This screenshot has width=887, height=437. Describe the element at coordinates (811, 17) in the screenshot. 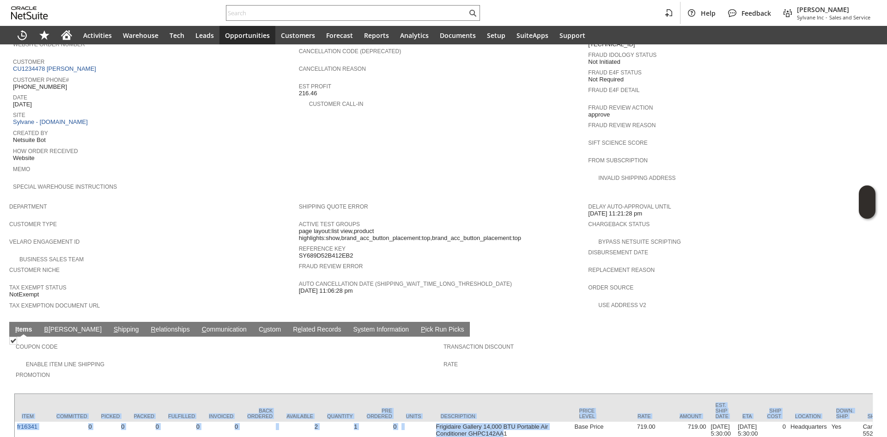

I see `span: Sylvane Inc` at that location.